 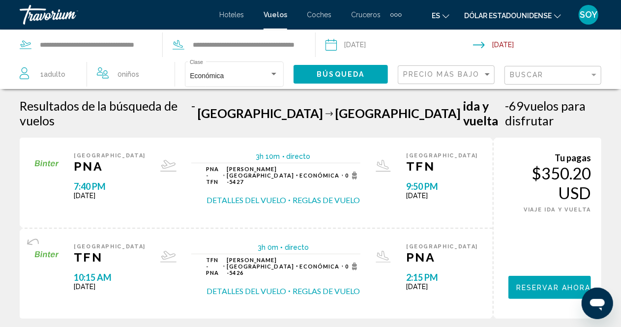 I want to click on span: TFN - PNA, so click(x=213, y=266).